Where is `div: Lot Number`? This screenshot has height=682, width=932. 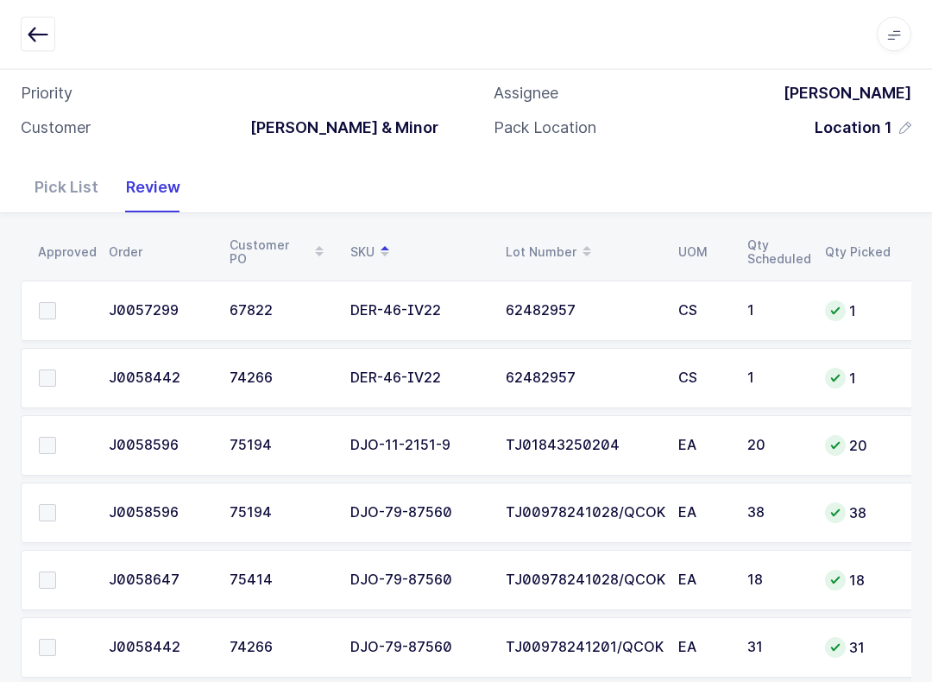
div: Lot Number is located at coordinates (582, 253).